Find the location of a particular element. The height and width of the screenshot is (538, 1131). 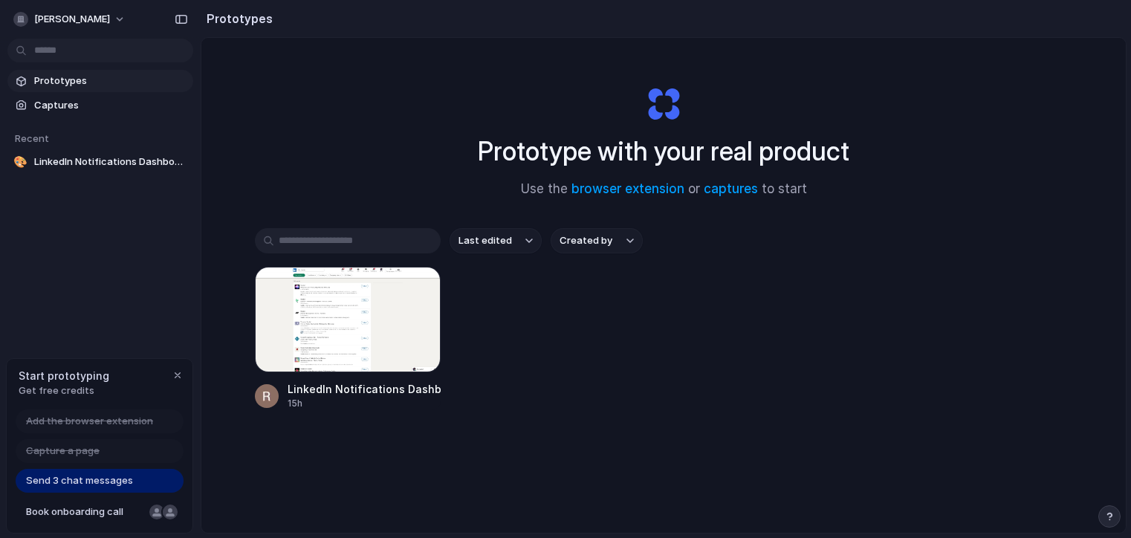

span: Add the browser extension is located at coordinates (89, 421).